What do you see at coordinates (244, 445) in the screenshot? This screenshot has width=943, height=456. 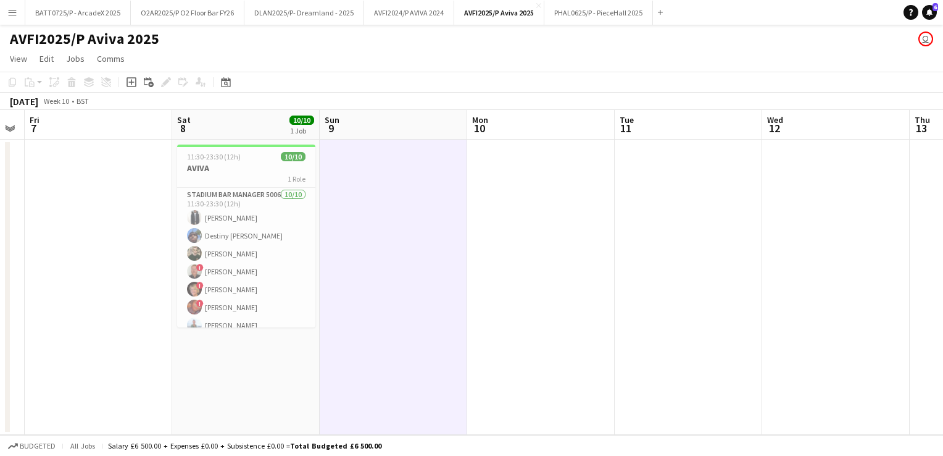 I see `div: Salary £6 500.00 + Expenses £0.00 + Subsistence £0.00 =` at bounding box center [244, 445].